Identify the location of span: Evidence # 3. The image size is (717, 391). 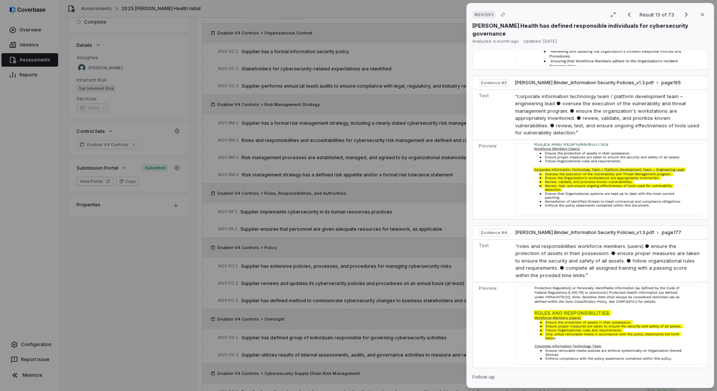
(494, 83).